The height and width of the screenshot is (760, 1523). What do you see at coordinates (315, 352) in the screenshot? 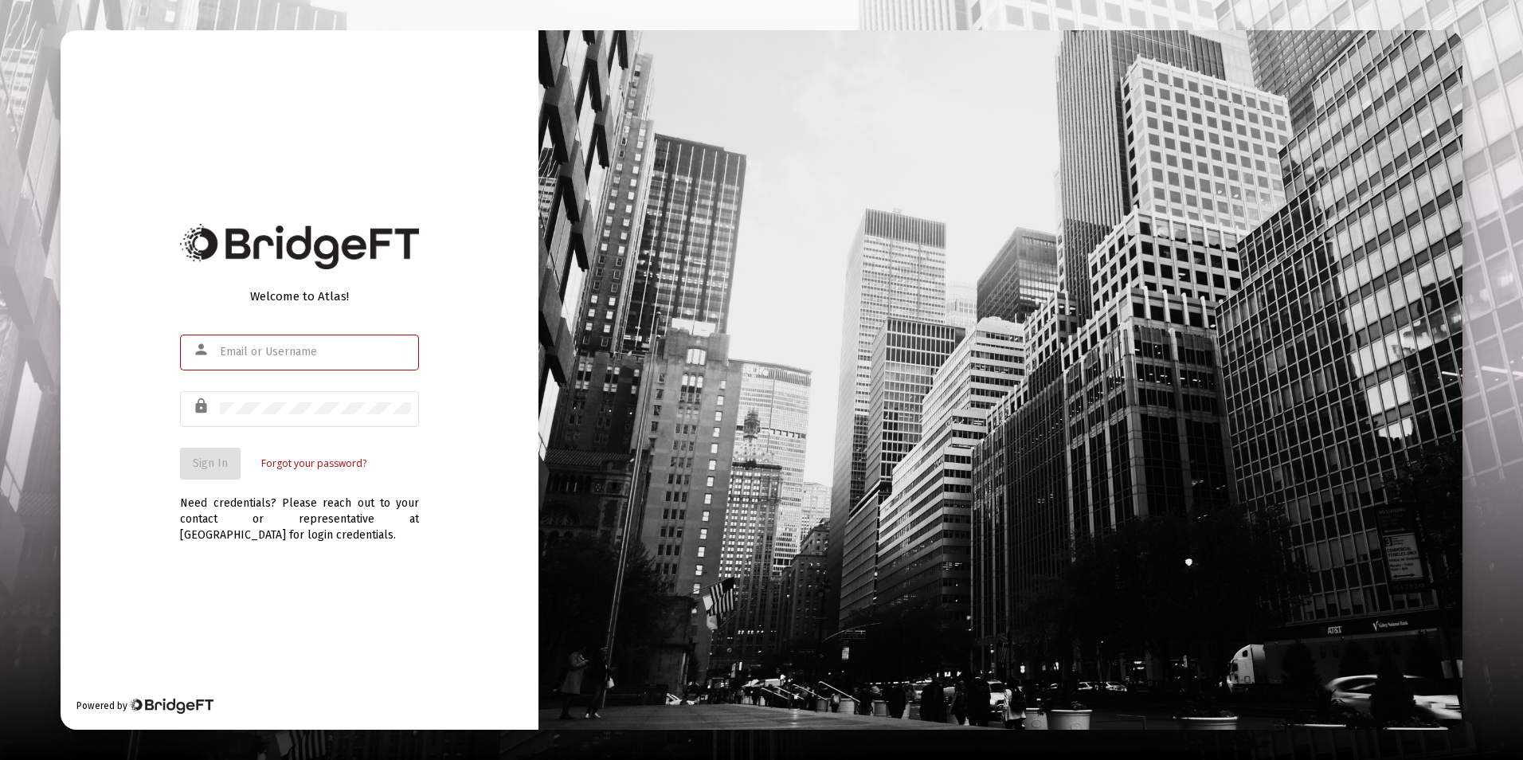
I see `input: Email or Username` at bounding box center [315, 352].